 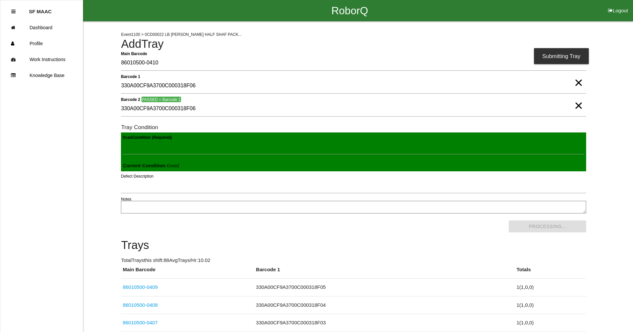 What do you see at coordinates (385, 288) in the screenshot?
I see `td: 330A00CF9A3700C000318F05` at bounding box center [385, 288].